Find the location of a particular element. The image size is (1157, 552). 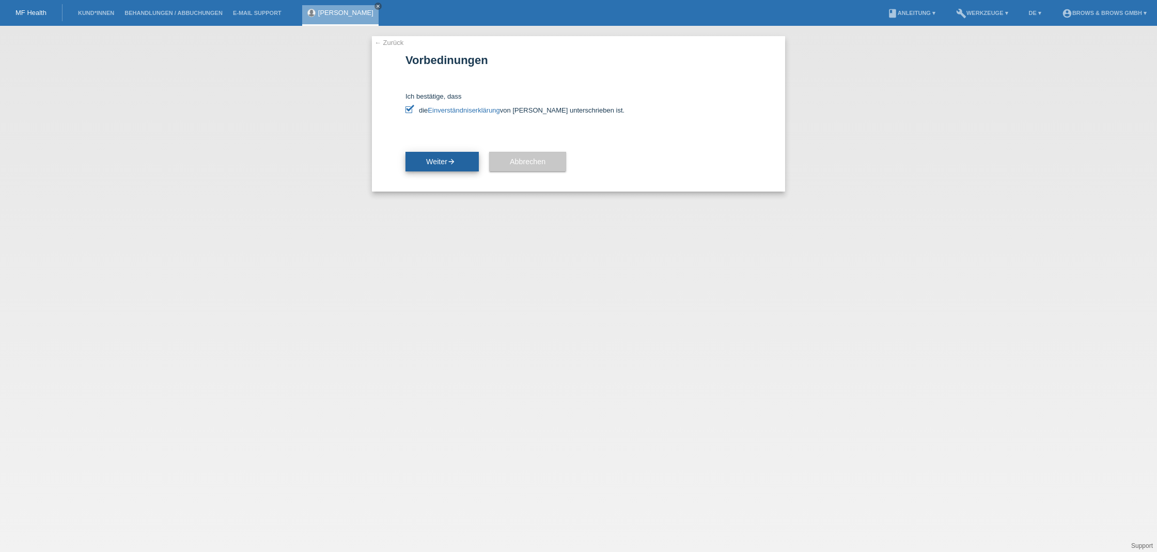

a: Behandlungen / Abbuchungen is located at coordinates (174, 13).